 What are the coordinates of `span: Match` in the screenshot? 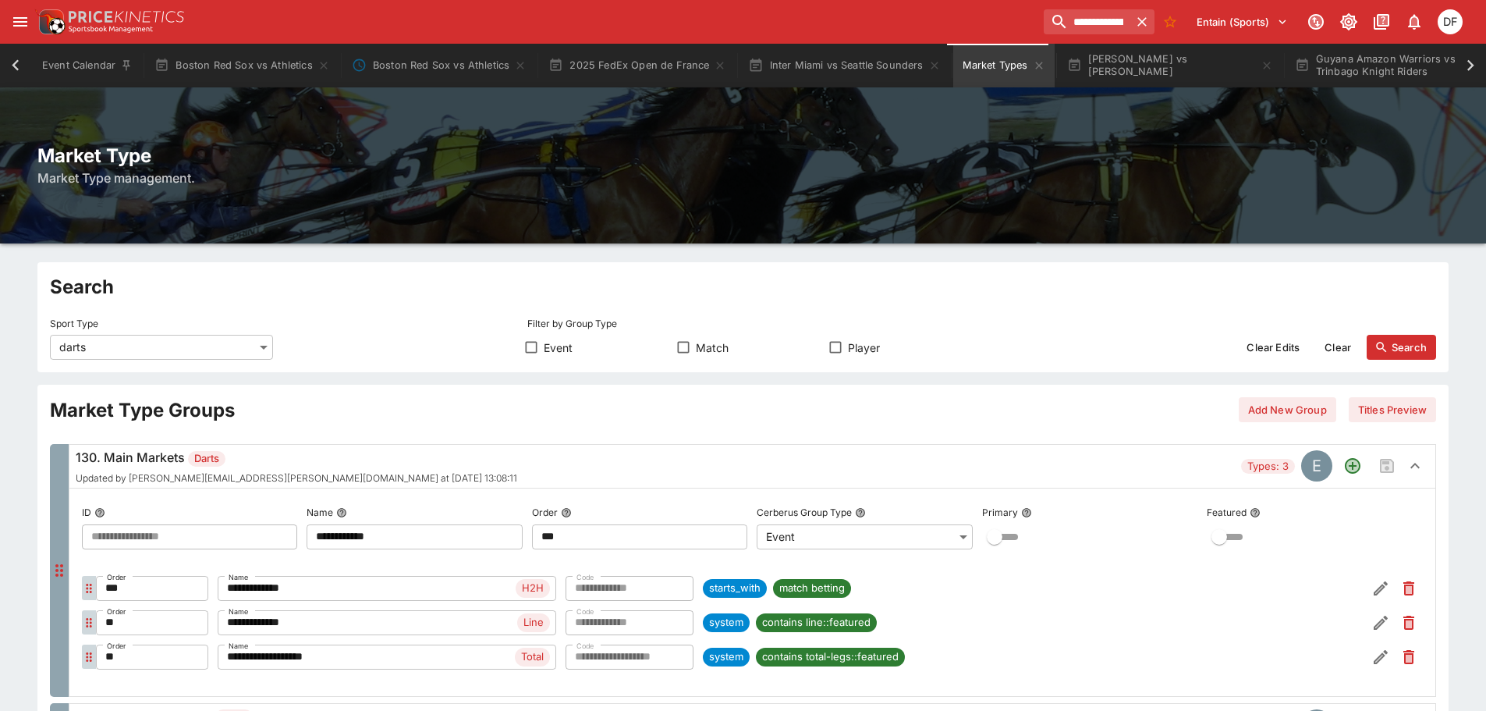 It's located at (712, 347).